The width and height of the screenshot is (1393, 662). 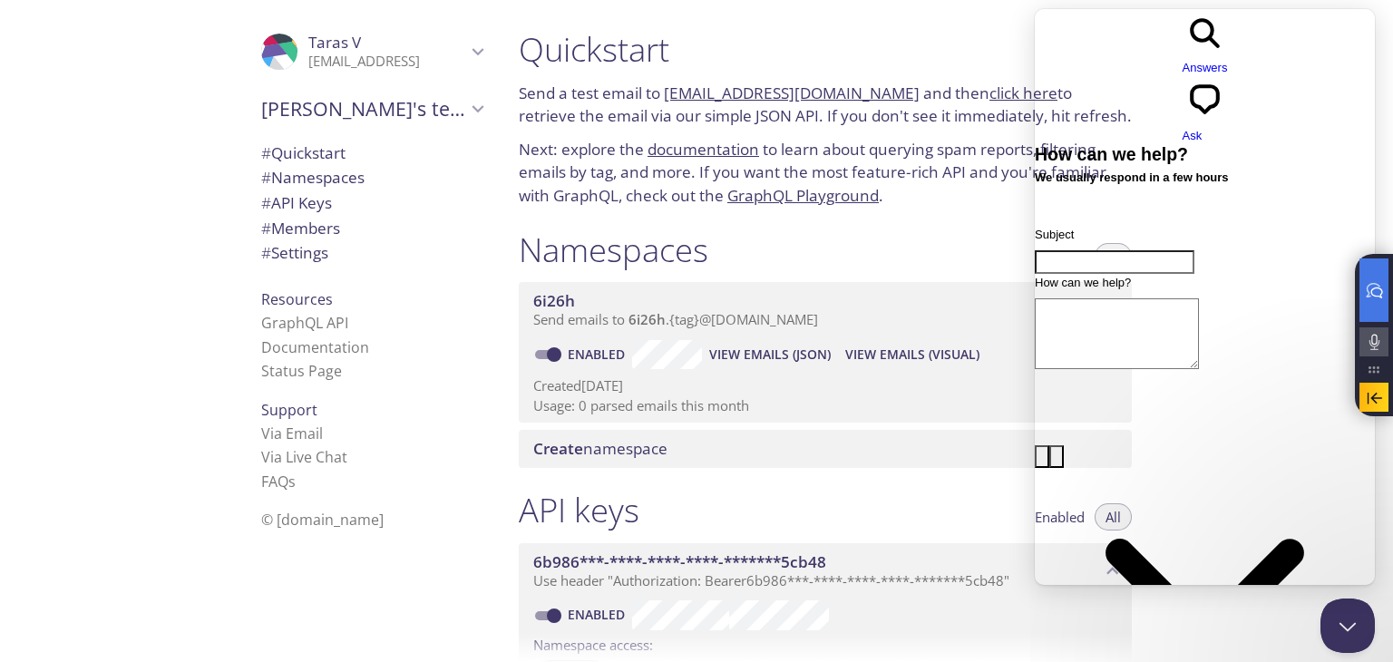 What do you see at coordinates (825, 172) in the screenshot?
I see `p: Next: explore the to learn about querying spam reports, filtering emails by tag, and more. If you...` at bounding box center [825, 172].